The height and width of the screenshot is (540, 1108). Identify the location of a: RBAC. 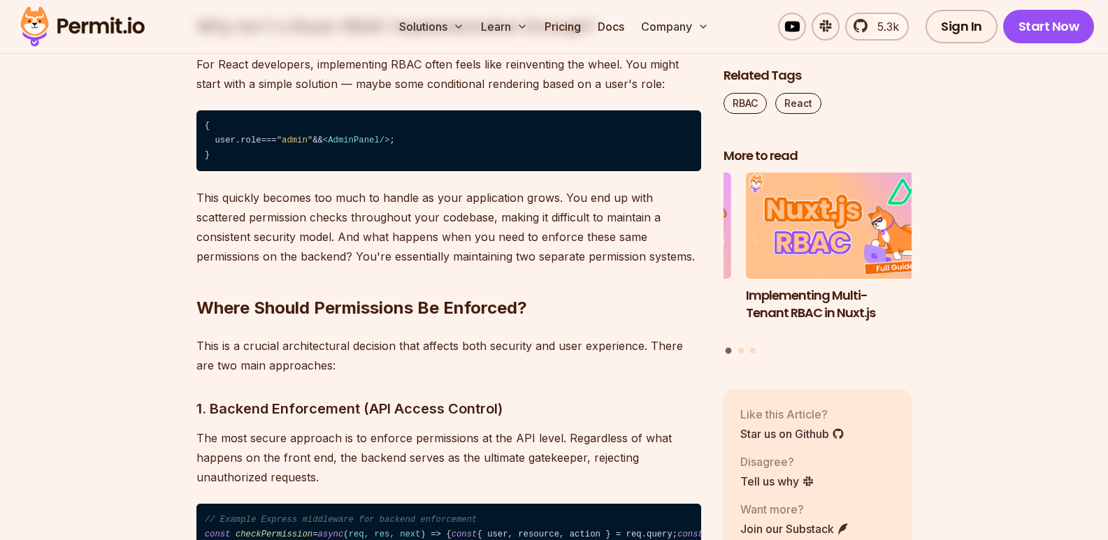
(745, 103).